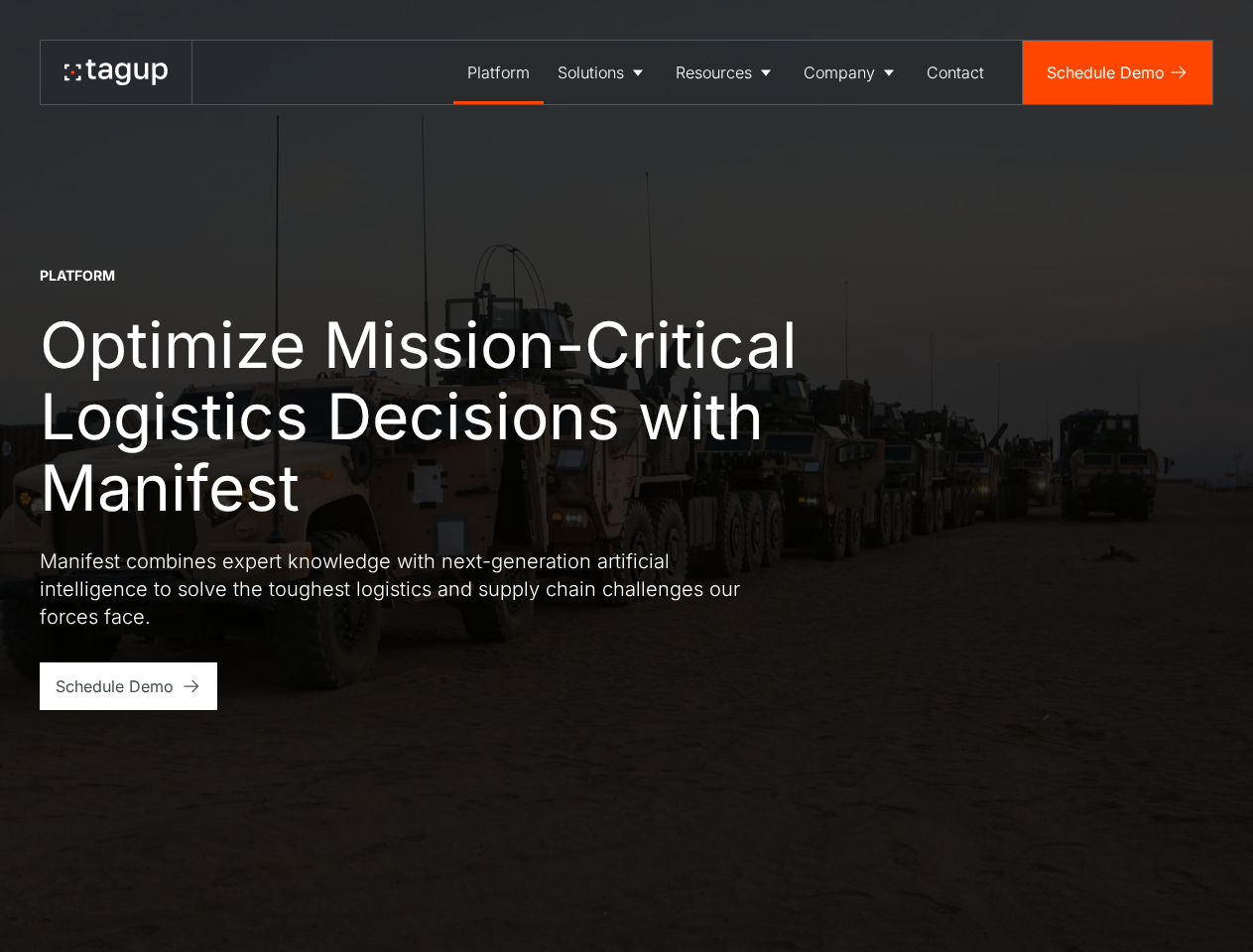  What do you see at coordinates (397, 589) in the screenshot?
I see `p: Manifest combines expert knowledge with next-generation artificial intelligence to solve the toug...` at bounding box center [397, 589].